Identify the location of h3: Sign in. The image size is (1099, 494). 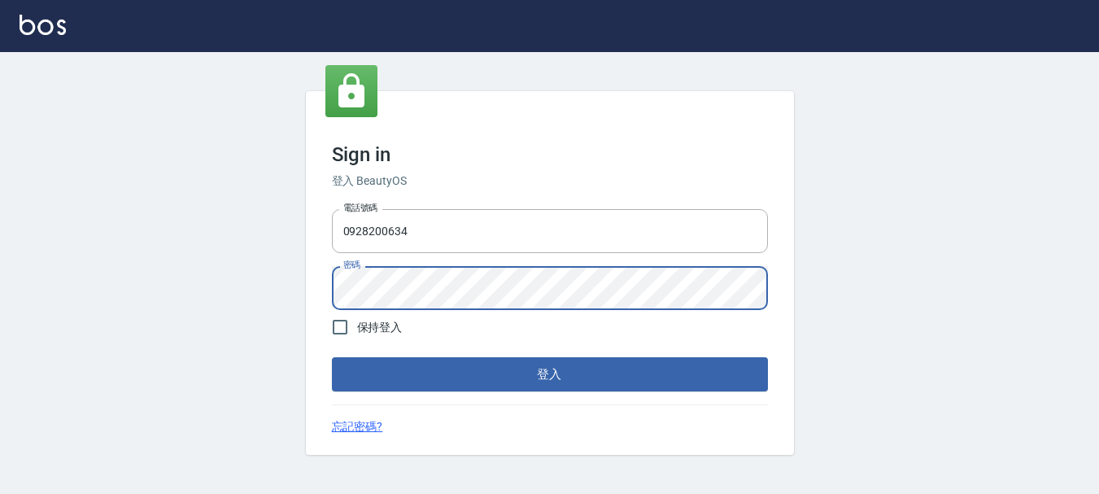
(550, 155).